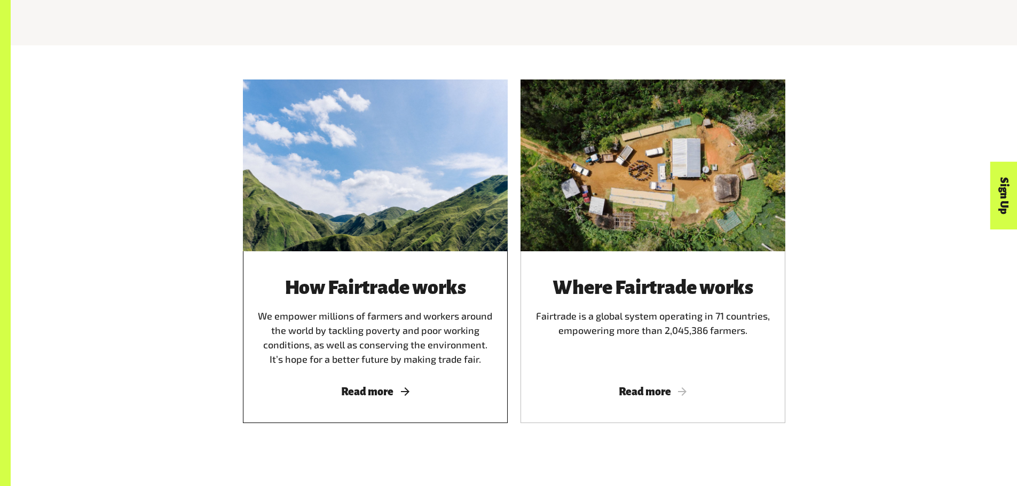  What do you see at coordinates (375, 251) in the screenshot?
I see `a: How Fairtrade worksWe empower millions of farmers and workers around the world by tackling povert...` at bounding box center [375, 251].